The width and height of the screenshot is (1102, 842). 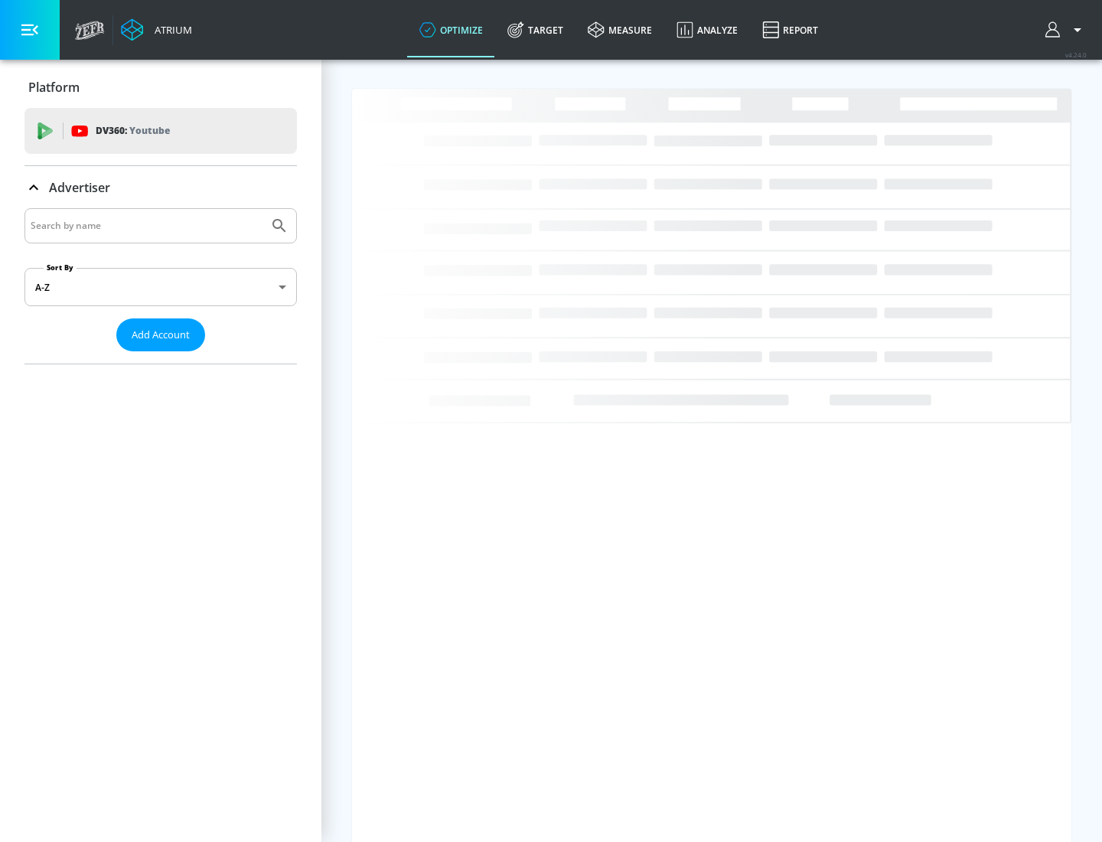 What do you see at coordinates (161, 357) in the screenshot?
I see `nav: list of Advertiser` at bounding box center [161, 357].